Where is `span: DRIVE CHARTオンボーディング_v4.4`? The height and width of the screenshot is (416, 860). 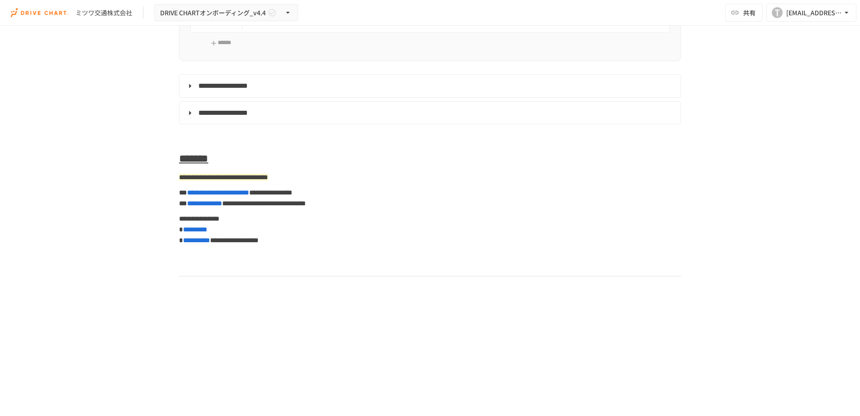 span: DRIVE CHARTオンボーディング_v4.4 is located at coordinates (213, 13).